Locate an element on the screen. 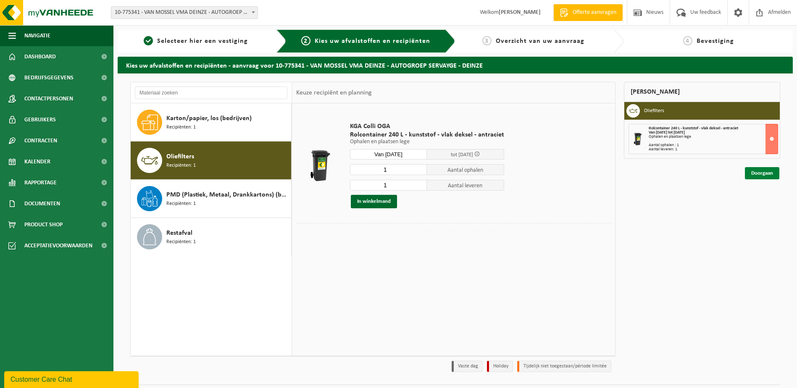  span: 1 is located at coordinates (148, 41).